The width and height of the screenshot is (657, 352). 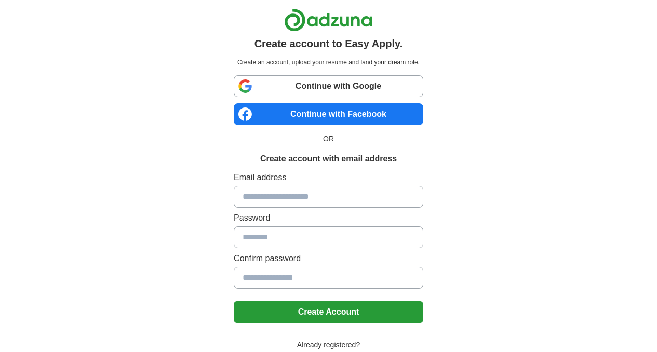 I want to click on span: Already registered?, so click(x=328, y=345).